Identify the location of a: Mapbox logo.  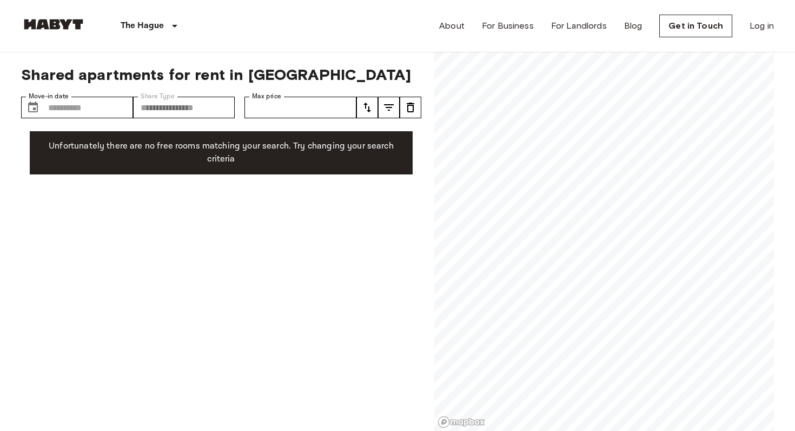
(461, 422).